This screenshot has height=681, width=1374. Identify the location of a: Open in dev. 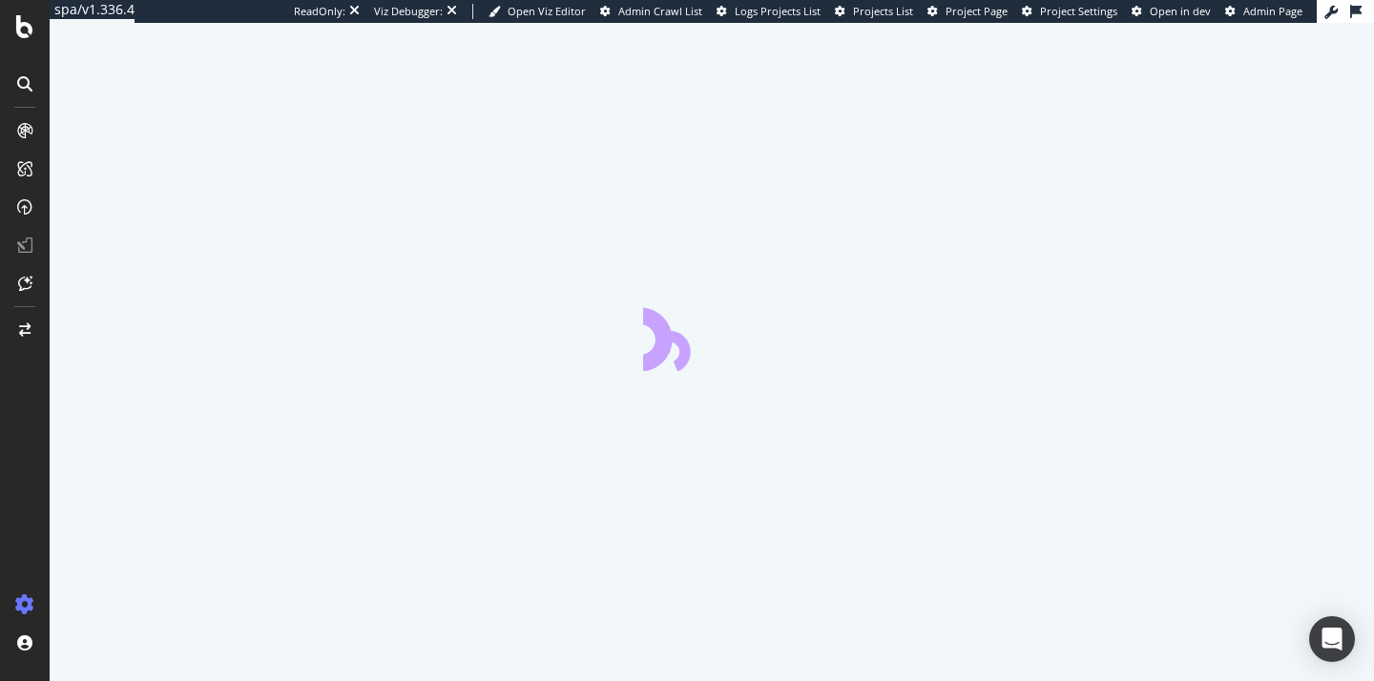
(1171, 11).